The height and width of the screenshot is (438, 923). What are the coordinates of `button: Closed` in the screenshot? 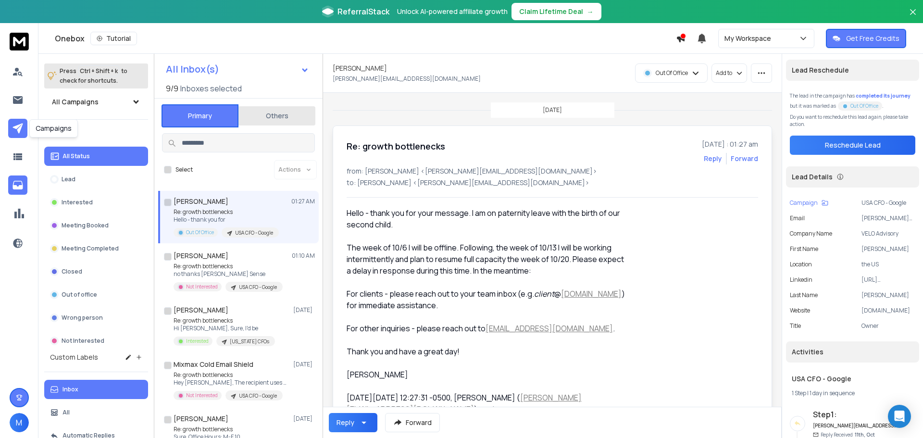 It's located at (96, 272).